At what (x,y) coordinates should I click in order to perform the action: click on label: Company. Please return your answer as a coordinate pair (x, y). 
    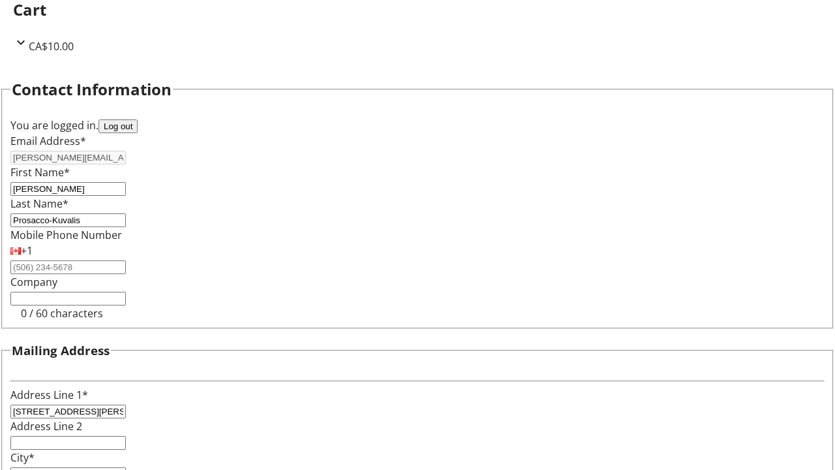
    Looking at the image, I should click on (34, 282).